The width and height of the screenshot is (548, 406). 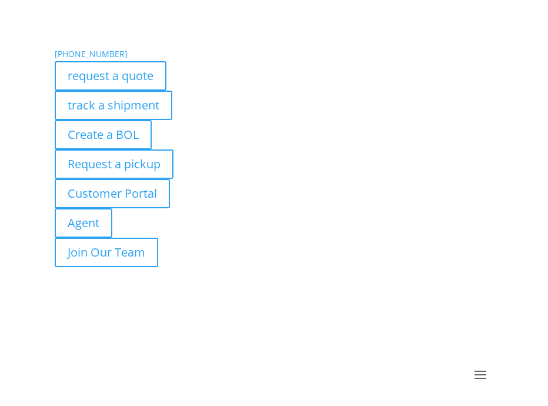 I want to click on a: Agent, so click(x=84, y=223).